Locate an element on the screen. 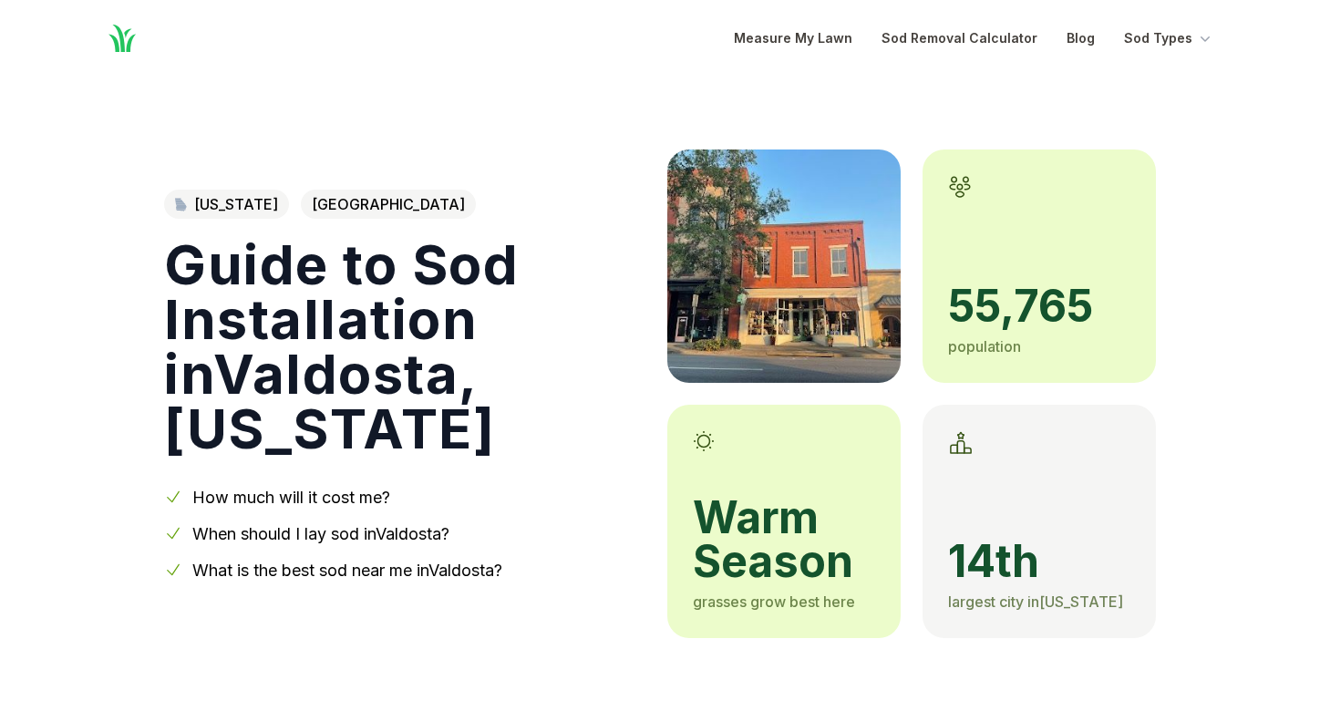  a: Measure My Lawn is located at coordinates (793, 38).